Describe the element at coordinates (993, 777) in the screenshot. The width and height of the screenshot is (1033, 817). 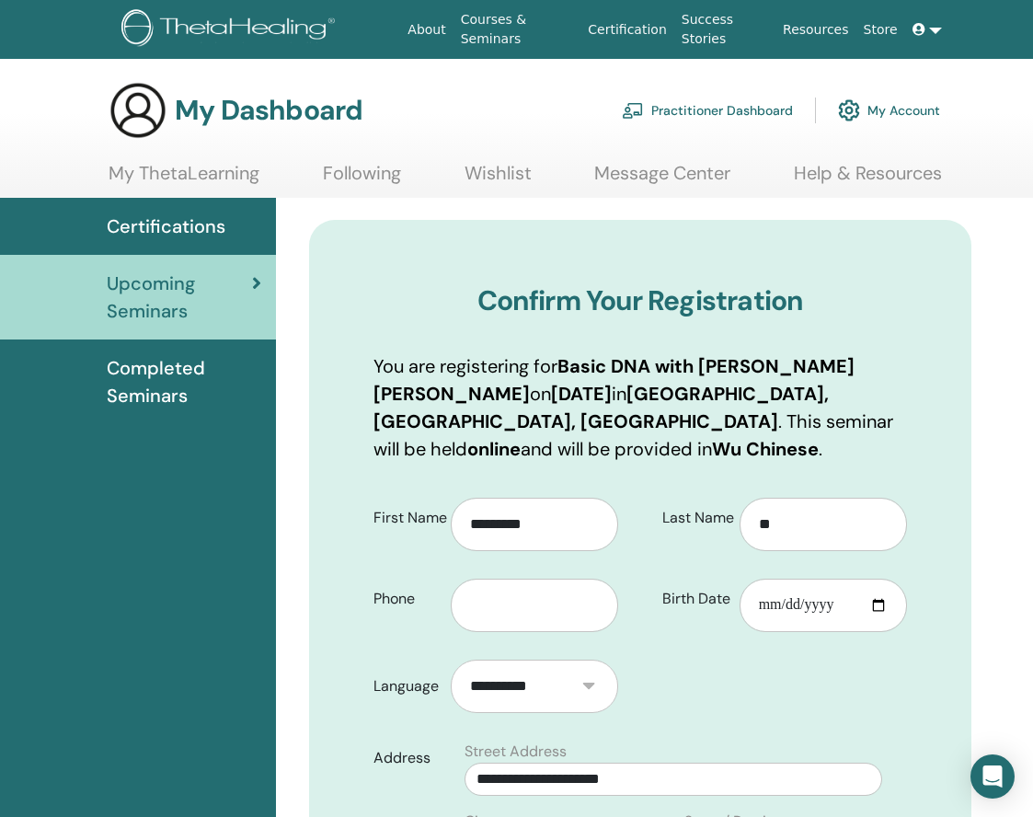
I see `div: Open Intercom Messenger` at that location.